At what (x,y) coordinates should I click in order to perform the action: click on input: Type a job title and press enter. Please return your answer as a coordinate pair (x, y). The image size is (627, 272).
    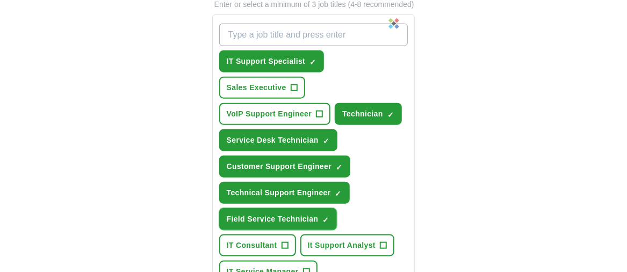
    Looking at the image, I should click on (314, 35).